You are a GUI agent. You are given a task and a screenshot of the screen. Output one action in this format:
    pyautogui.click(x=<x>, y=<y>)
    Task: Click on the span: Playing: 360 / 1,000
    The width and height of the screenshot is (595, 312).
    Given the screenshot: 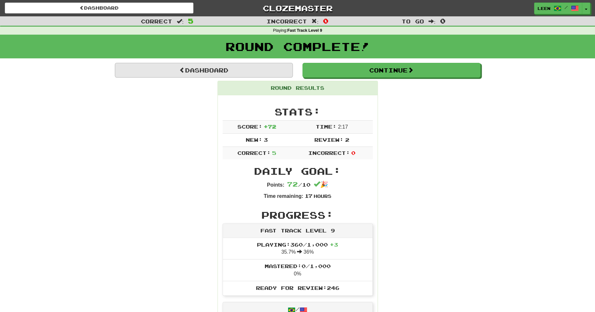 What is the action you would take?
    pyautogui.click(x=297, y=244)
    